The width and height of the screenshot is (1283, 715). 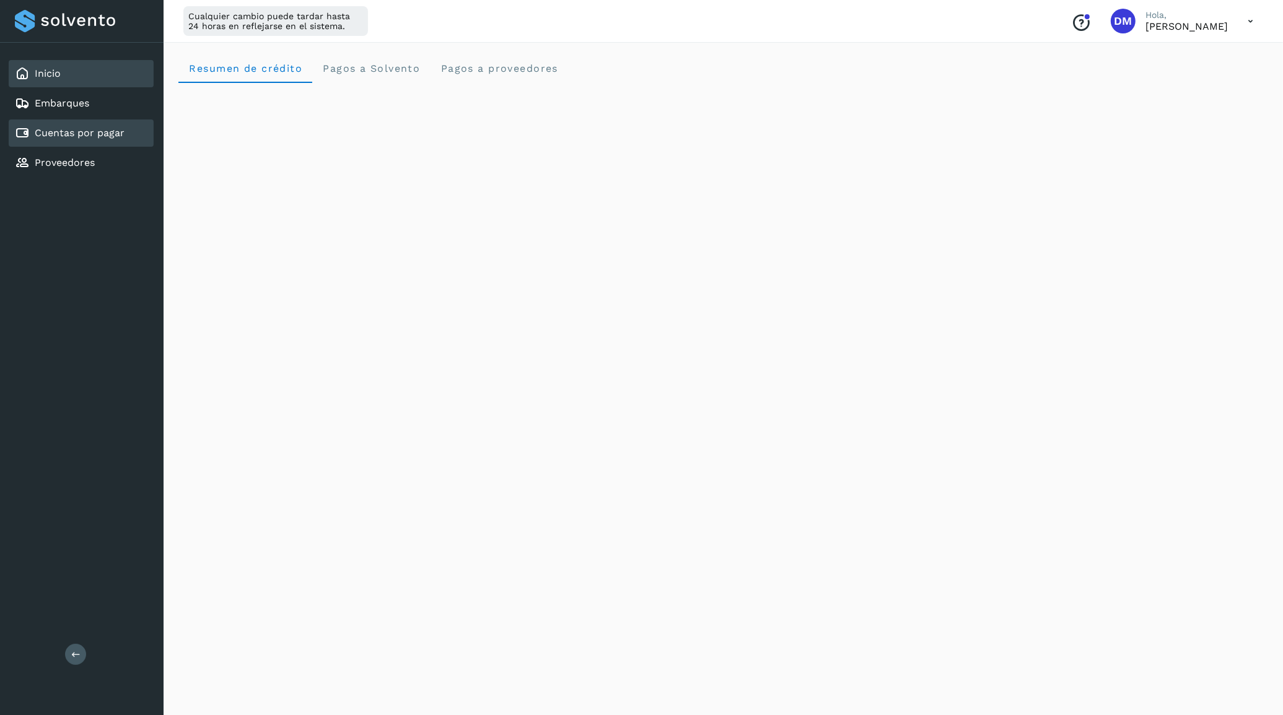 What do you see at coordinates (64, 162) in the screenshot?
I see `a: Proveedores` at bounding box center [64, 162].